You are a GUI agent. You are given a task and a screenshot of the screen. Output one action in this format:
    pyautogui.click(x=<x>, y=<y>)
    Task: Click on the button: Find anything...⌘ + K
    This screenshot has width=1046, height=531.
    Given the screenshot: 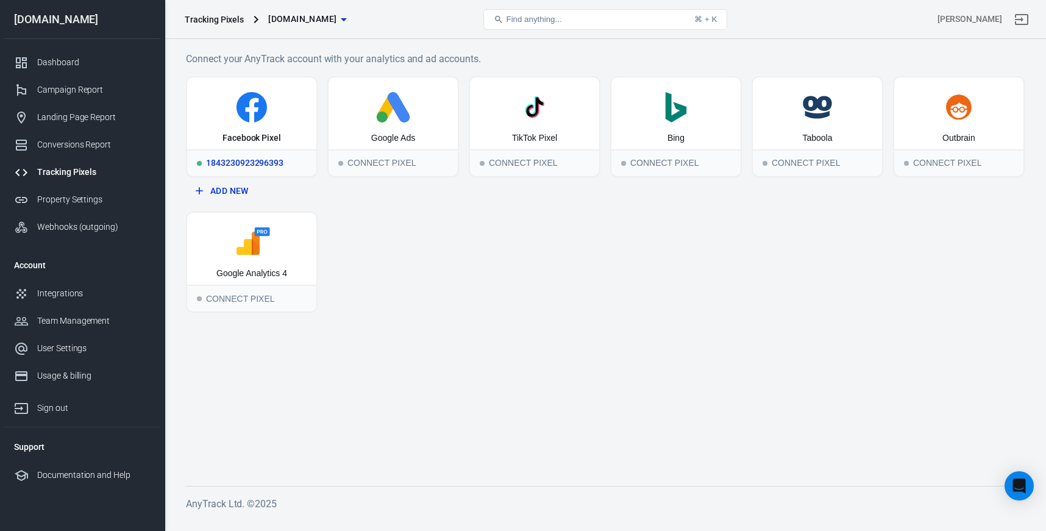 What is the action you would take?
    pyautogui.click(x=605, y=20)
    